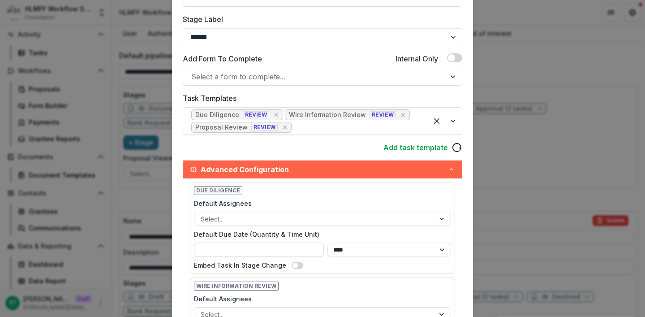 The width and height of the screenshot is (645, 317). Describe the element at coordinates (320, 19) in the screenshot. I see `label: Stage Label` at that location.